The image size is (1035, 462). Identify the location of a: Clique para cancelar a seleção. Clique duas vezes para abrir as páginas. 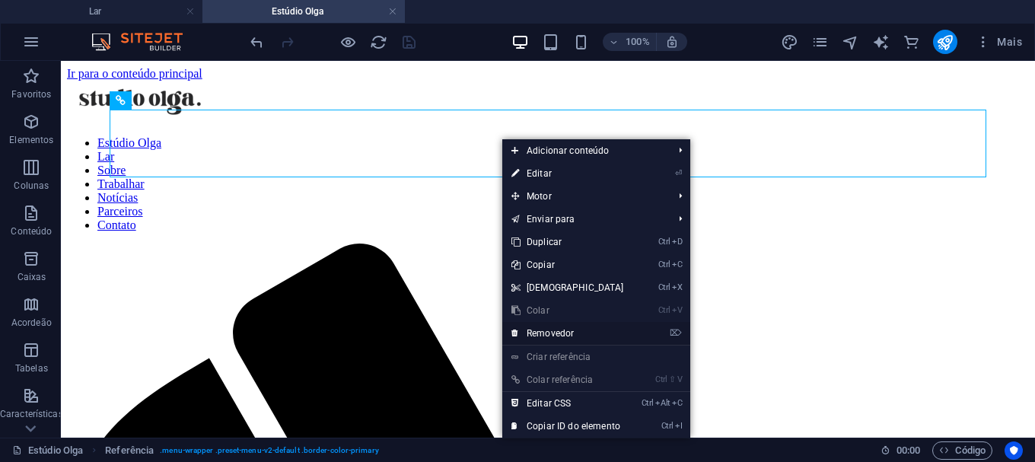
(47, 451).